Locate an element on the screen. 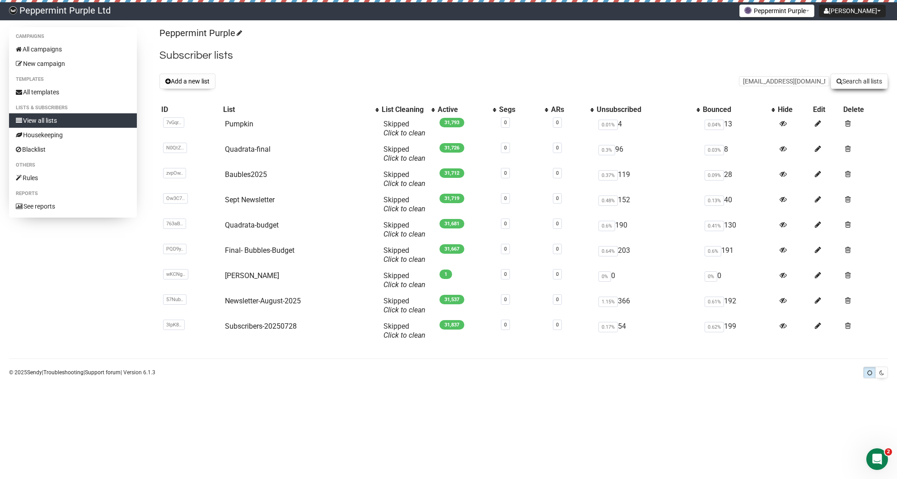 Image resolution: width=897 pixels, height=479 pixels. div: List Cleaning is located at coordinates (404, 110).